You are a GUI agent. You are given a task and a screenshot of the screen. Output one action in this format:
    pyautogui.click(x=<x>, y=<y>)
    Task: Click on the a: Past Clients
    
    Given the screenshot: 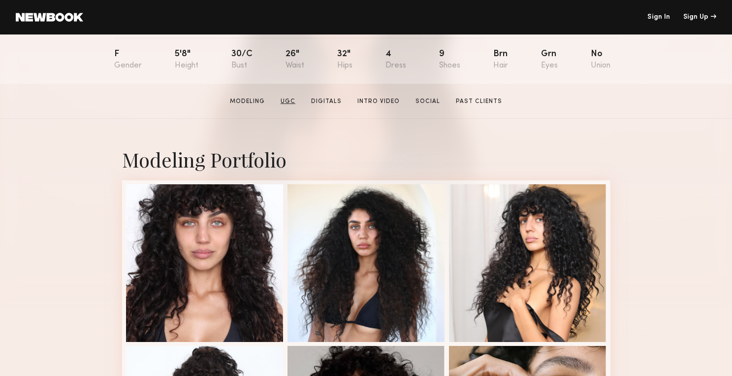 What is the action you would take?
    pyautogui.click(x=479, y=101)
    